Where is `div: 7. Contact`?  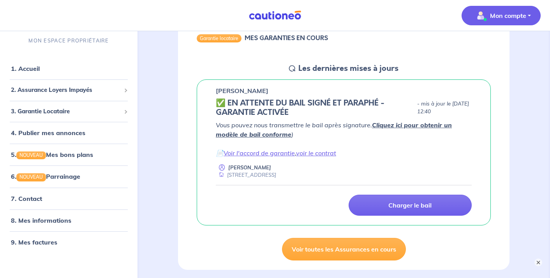 div: 7. Contact is located at coordinates (69, 199).